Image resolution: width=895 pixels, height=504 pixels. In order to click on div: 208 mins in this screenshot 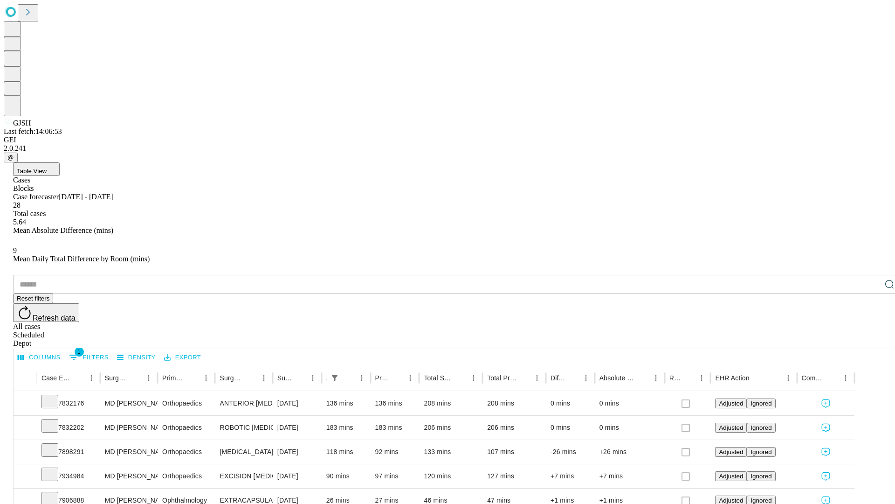, I will do `click(514, 403)`.